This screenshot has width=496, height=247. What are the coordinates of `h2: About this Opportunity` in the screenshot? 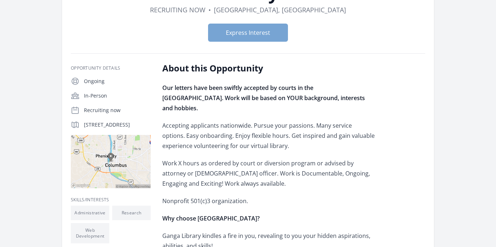 It's located at (268, 68).